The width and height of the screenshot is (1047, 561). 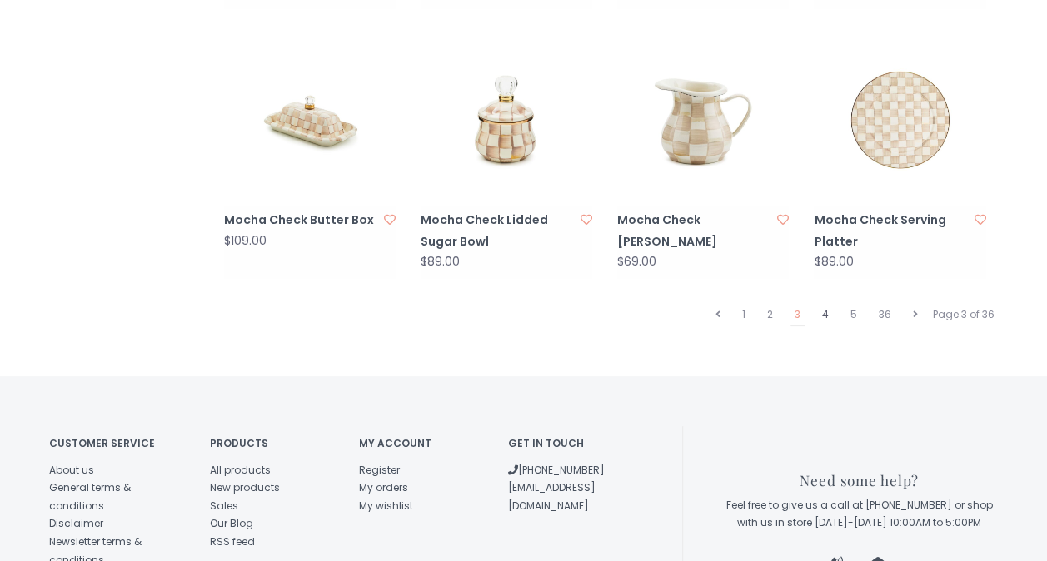 I want to click on a: New products, so click(x=245, y=487).